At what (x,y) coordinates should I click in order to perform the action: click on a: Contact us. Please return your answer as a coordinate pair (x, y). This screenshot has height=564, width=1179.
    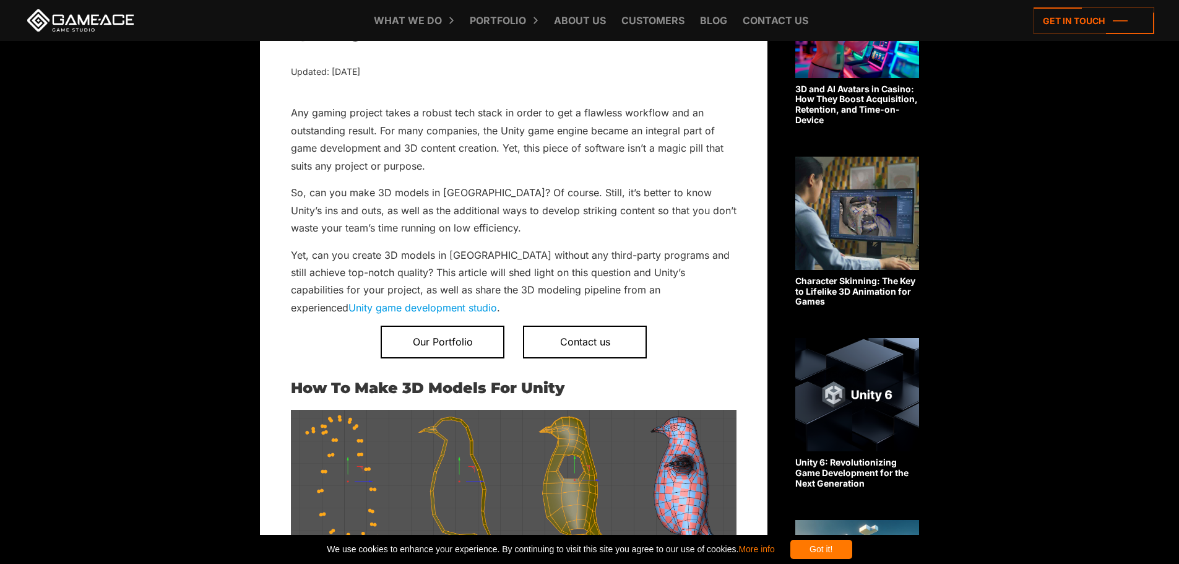
    Looking at the image, I should click on (585, 342).